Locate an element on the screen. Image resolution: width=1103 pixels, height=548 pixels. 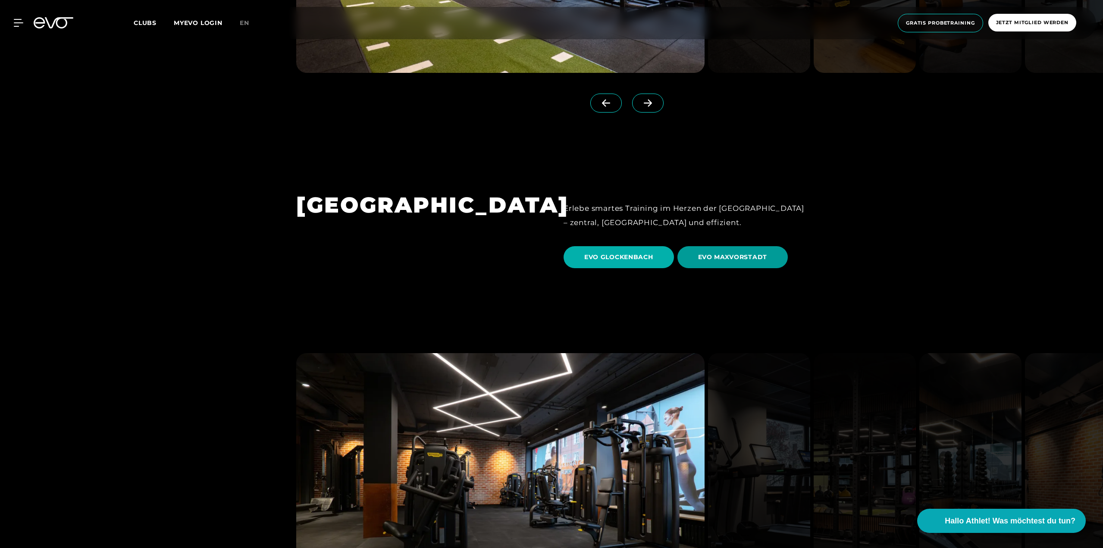
a: EVO MAXVORSTADT is located at coordinates (734, 257).